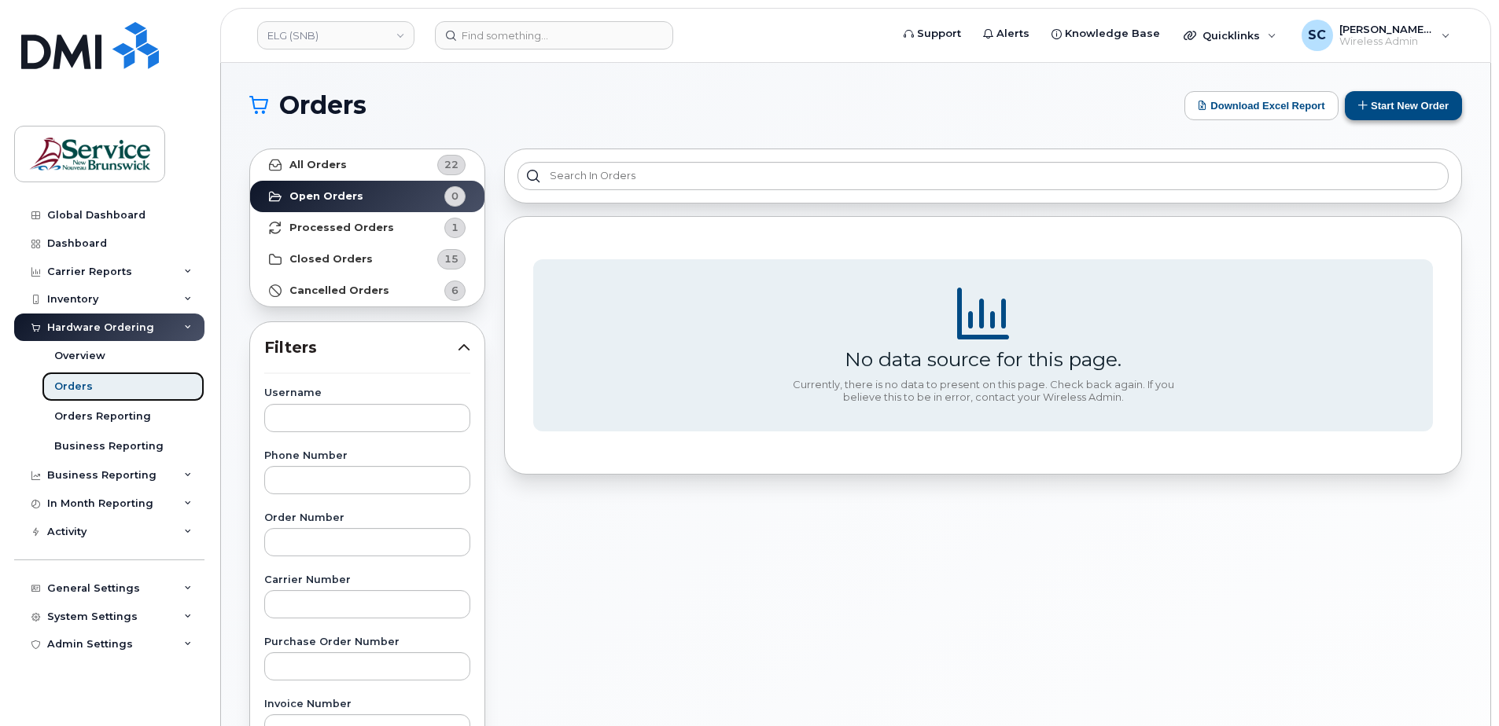  Describe the element at coordinates (1403, 105) in the screenshot. I see `button: Start New Order` at that location.